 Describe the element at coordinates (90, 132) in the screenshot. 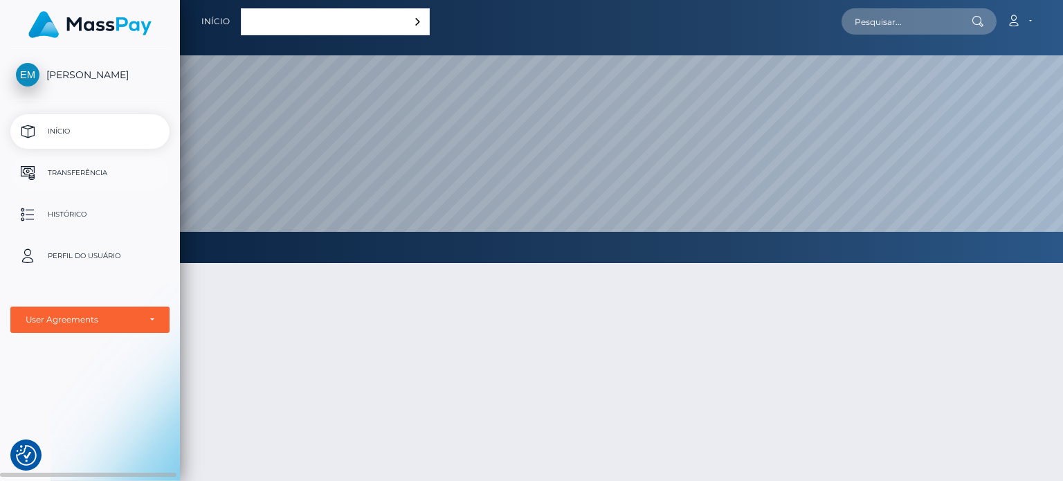

I see `p: Início` at that location.